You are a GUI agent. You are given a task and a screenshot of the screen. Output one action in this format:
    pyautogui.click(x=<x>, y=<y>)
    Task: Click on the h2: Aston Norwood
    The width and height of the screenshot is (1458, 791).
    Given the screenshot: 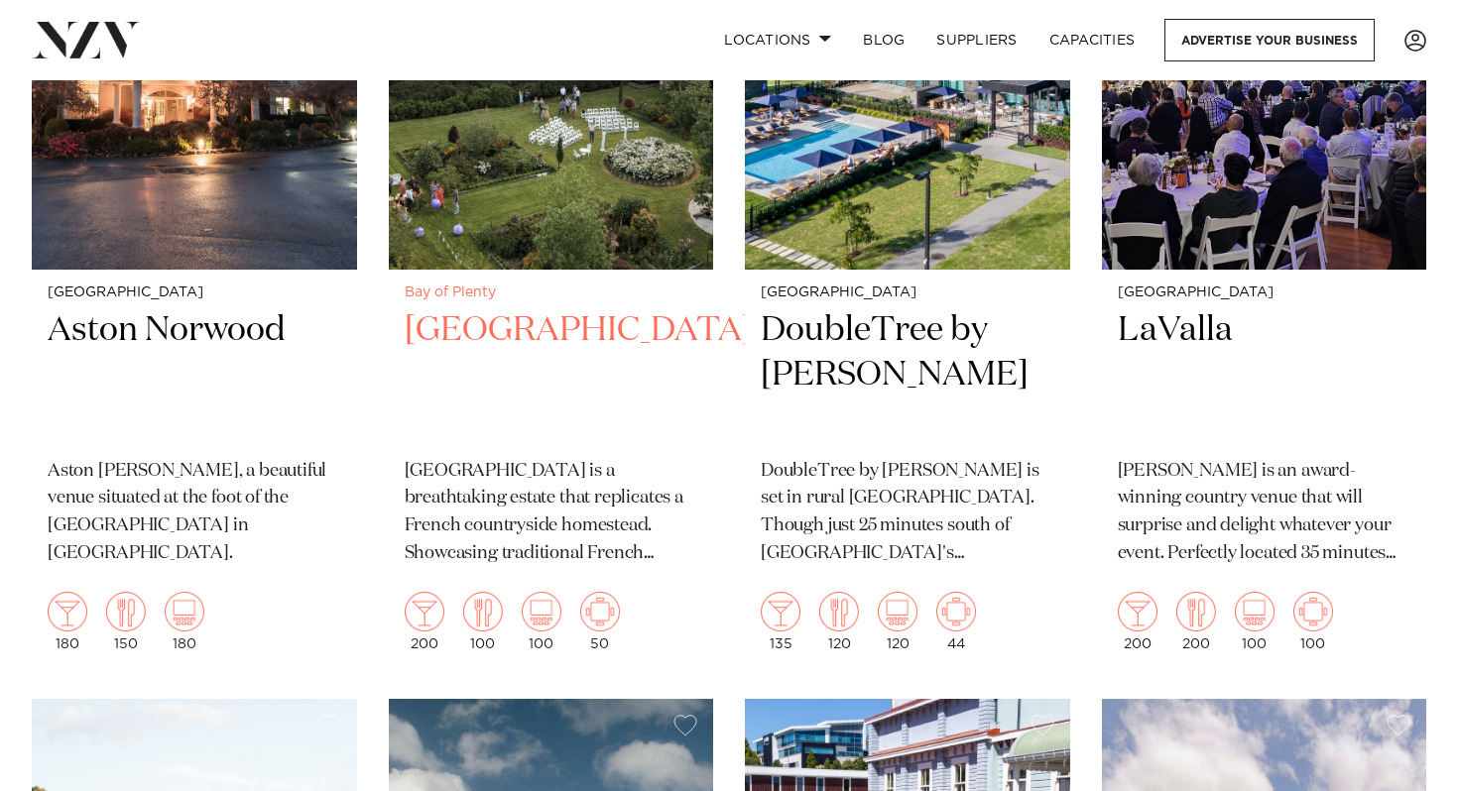 What is the action you would take?
    pyautogui.click(x=194, y=375)
    